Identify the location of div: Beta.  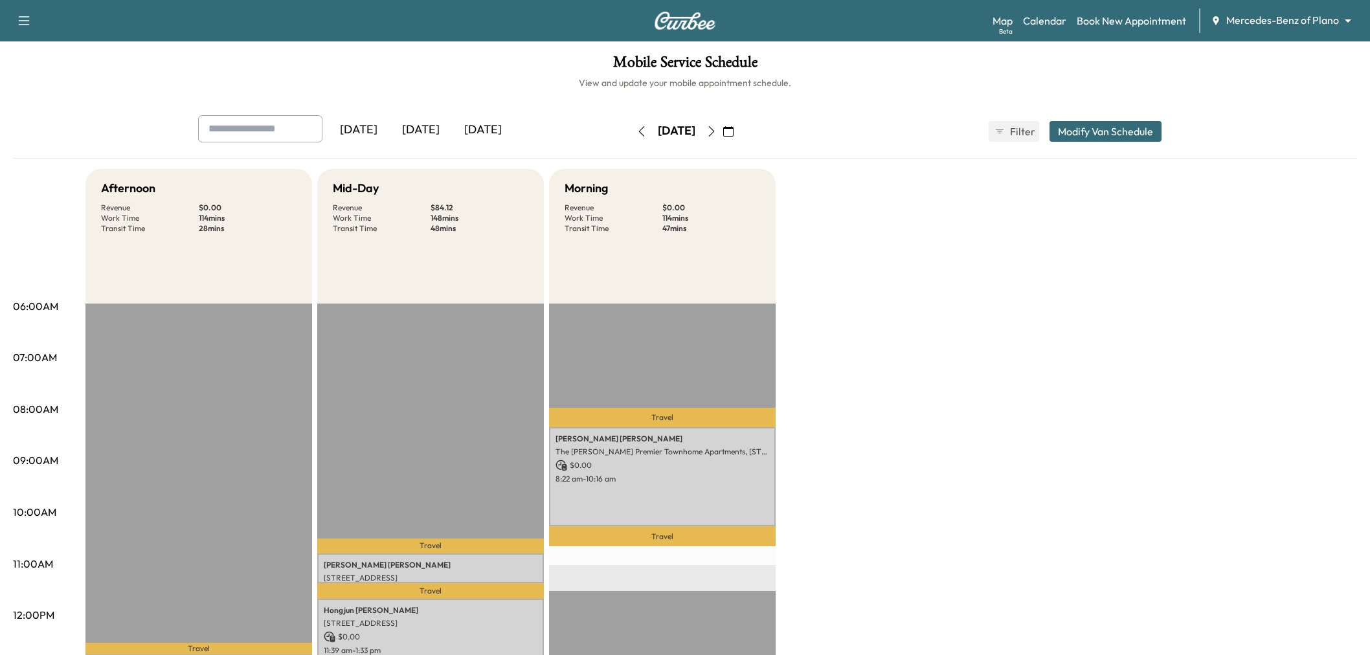
(1005, 31).